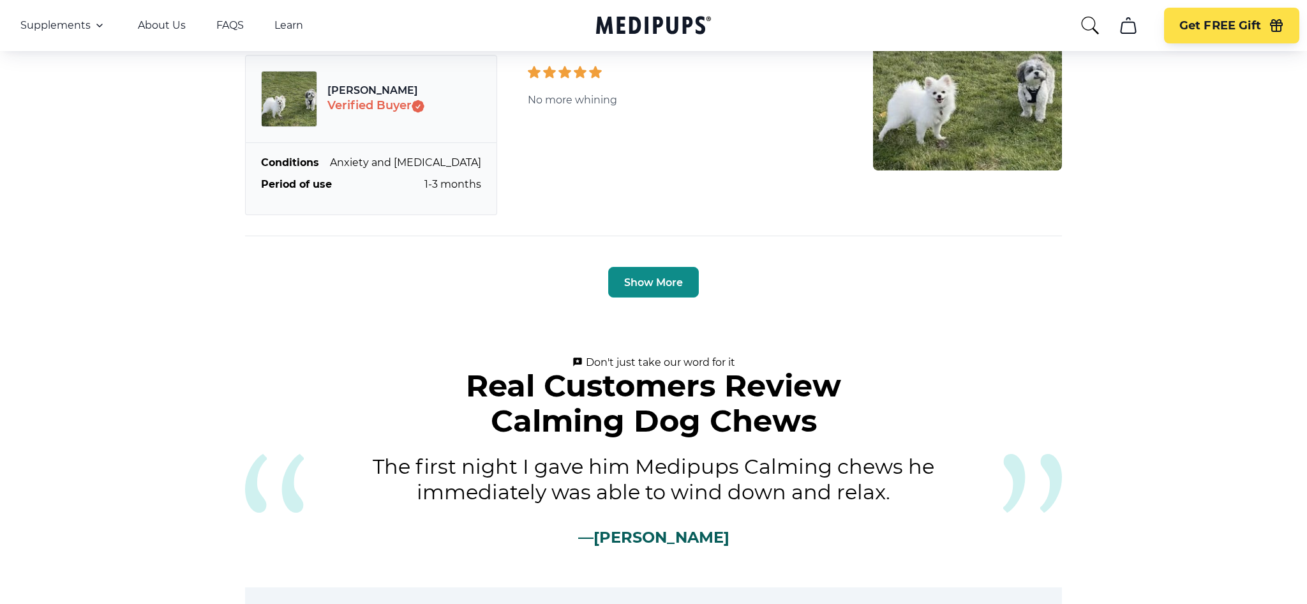 This screenshot has width=1307, height=604. Describe the element at coordinates (56, 26) in the screenshot. I see `span: Supplements` at that location.